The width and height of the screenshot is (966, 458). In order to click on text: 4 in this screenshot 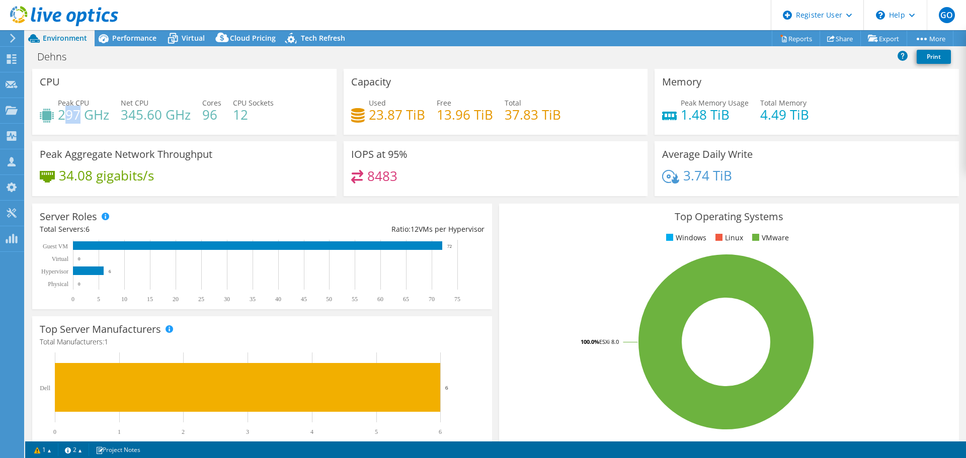, I will do `click(312, 432)`.